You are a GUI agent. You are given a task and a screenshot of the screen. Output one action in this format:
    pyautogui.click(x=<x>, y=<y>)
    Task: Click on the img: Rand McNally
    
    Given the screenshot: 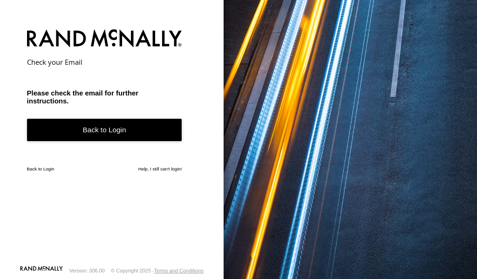 What is the action you would take?
    pyautogui.click(x=104, y=39)
    